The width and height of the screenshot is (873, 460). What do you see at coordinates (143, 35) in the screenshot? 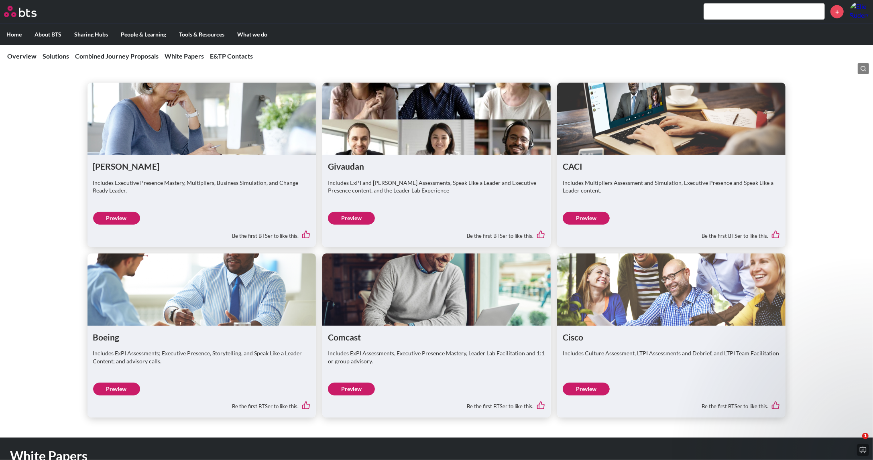
I see `label: People & Learning` at bounding box center [143, 35].